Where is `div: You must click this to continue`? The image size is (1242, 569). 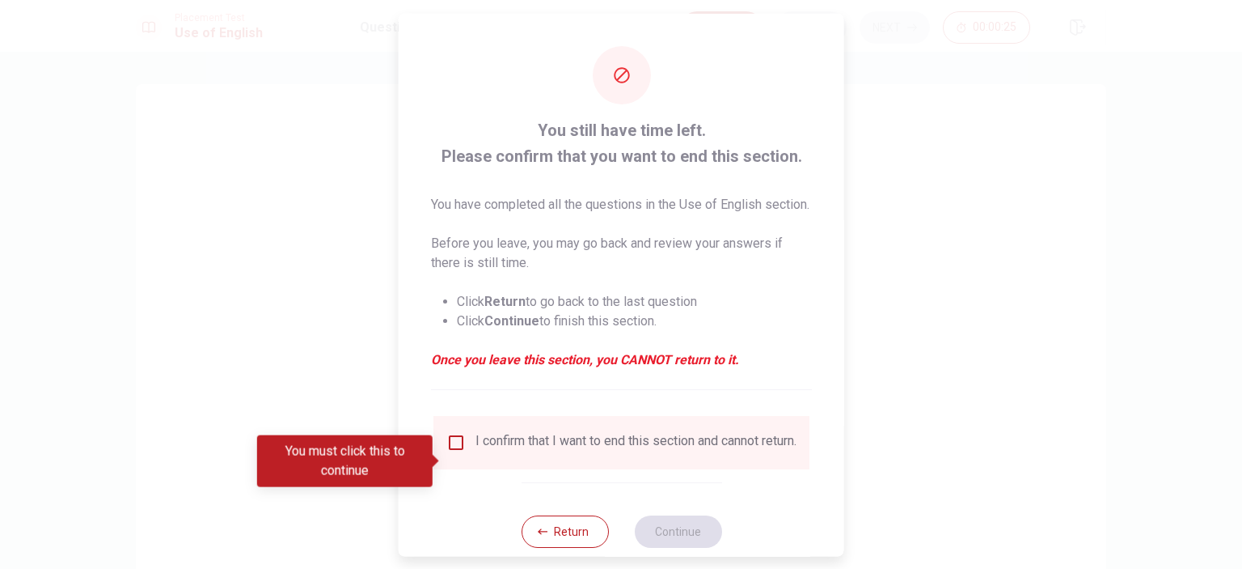
div: You must click this to continue is located at coordinates (345, 461).